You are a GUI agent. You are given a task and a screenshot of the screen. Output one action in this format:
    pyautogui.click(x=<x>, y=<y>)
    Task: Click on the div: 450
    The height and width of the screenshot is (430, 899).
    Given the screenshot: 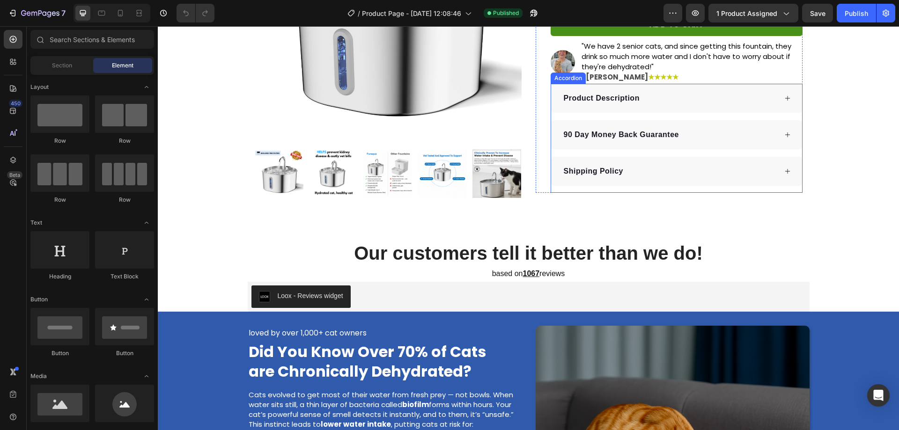 What is the action you would take?
    pyautogui.click(x=15, y=103)
    